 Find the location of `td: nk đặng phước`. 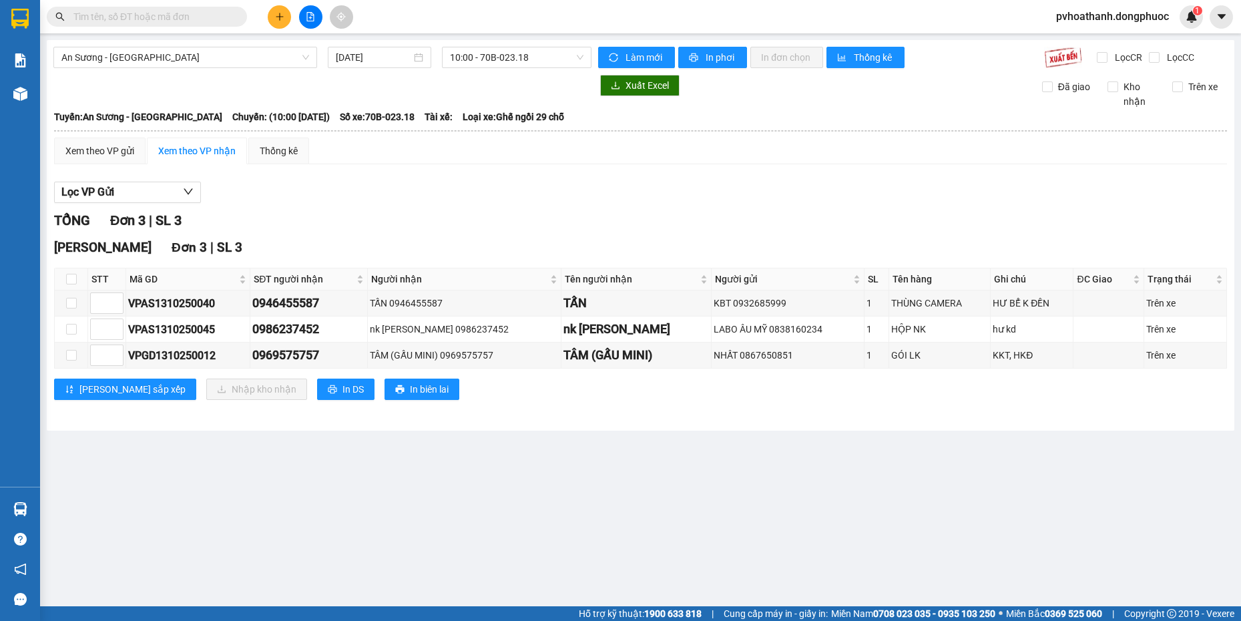

td: nk đặng phước is located at coordinates (636, 329).